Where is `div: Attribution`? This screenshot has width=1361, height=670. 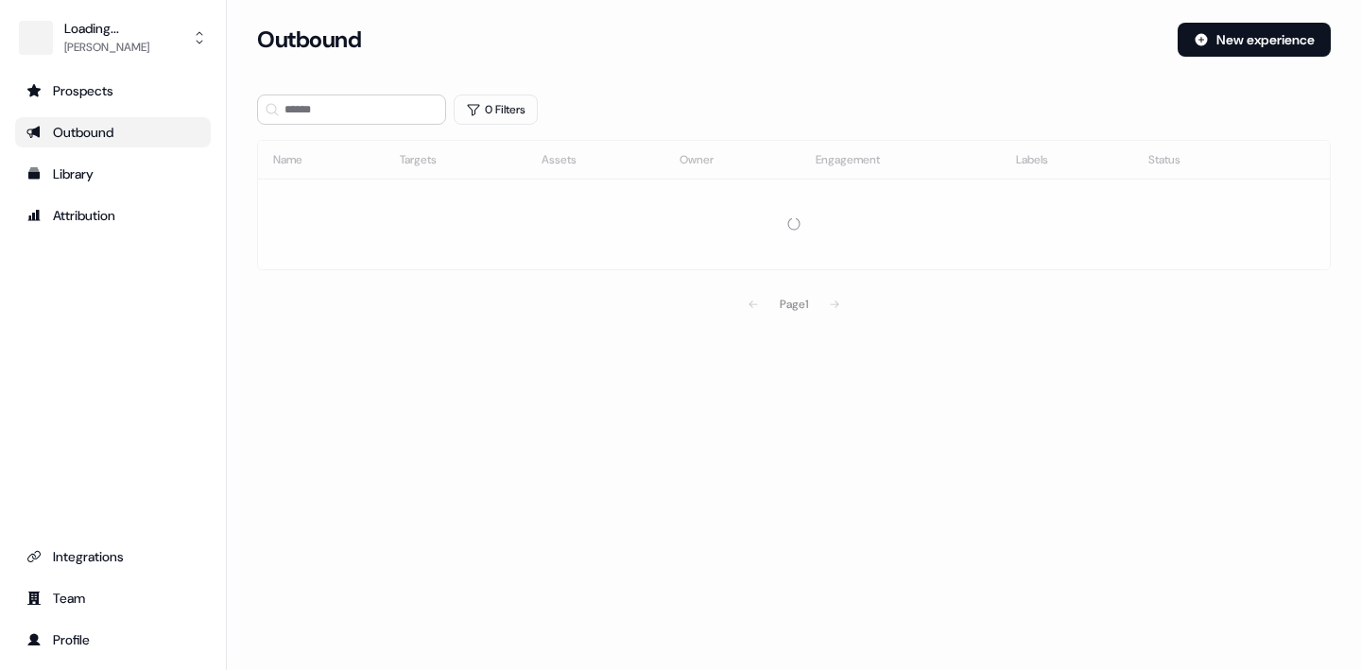 div: Attribution is located at coordinates (112, 215).